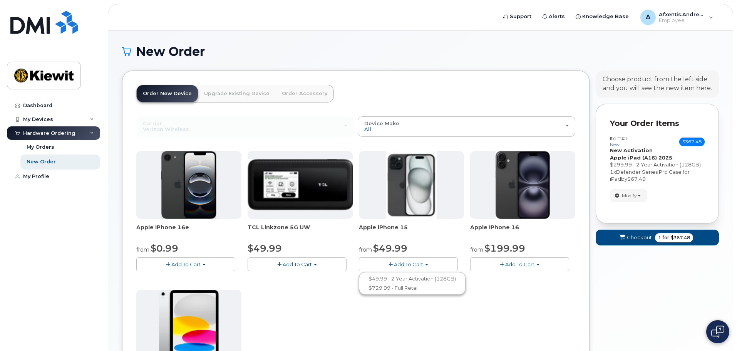 Image resolution: width=737 pixels, height=351 pixels. Describe the element at coordinates (639, 237) in the screenshot. I see `span: Checkout` at that location.